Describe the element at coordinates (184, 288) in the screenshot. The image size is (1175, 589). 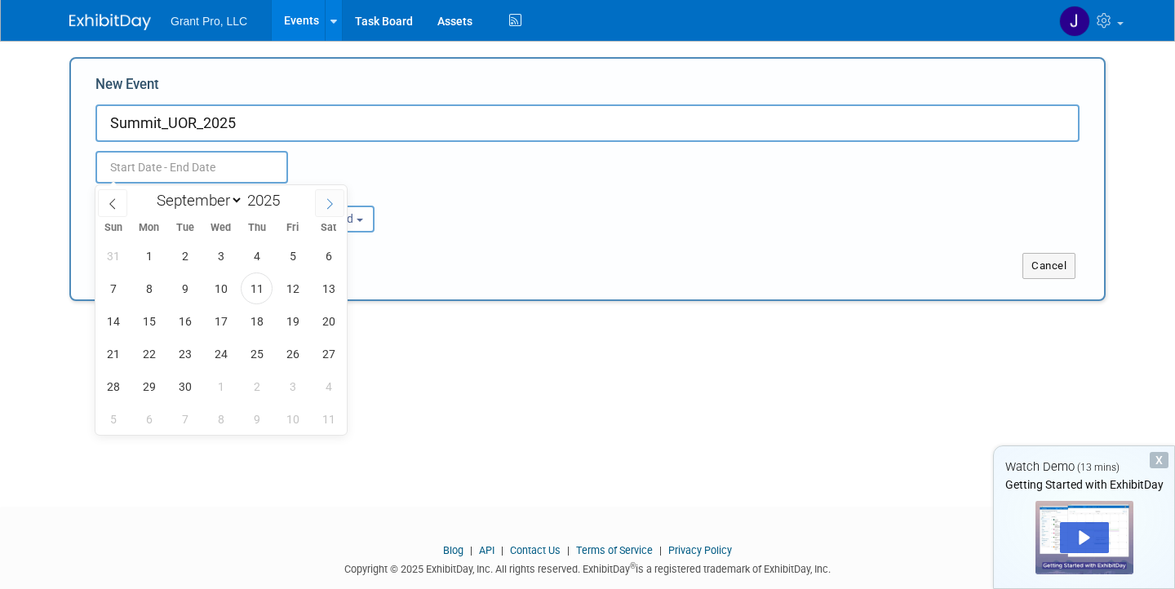
I see `span: September 9, 2025` at that location.